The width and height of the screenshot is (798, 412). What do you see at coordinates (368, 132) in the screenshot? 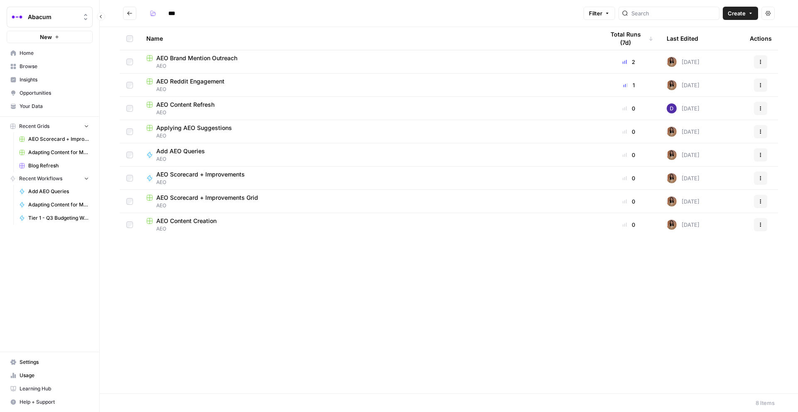
I see `a: Applying AEO SuggestionsAEO` at bounding box center [368, 132].